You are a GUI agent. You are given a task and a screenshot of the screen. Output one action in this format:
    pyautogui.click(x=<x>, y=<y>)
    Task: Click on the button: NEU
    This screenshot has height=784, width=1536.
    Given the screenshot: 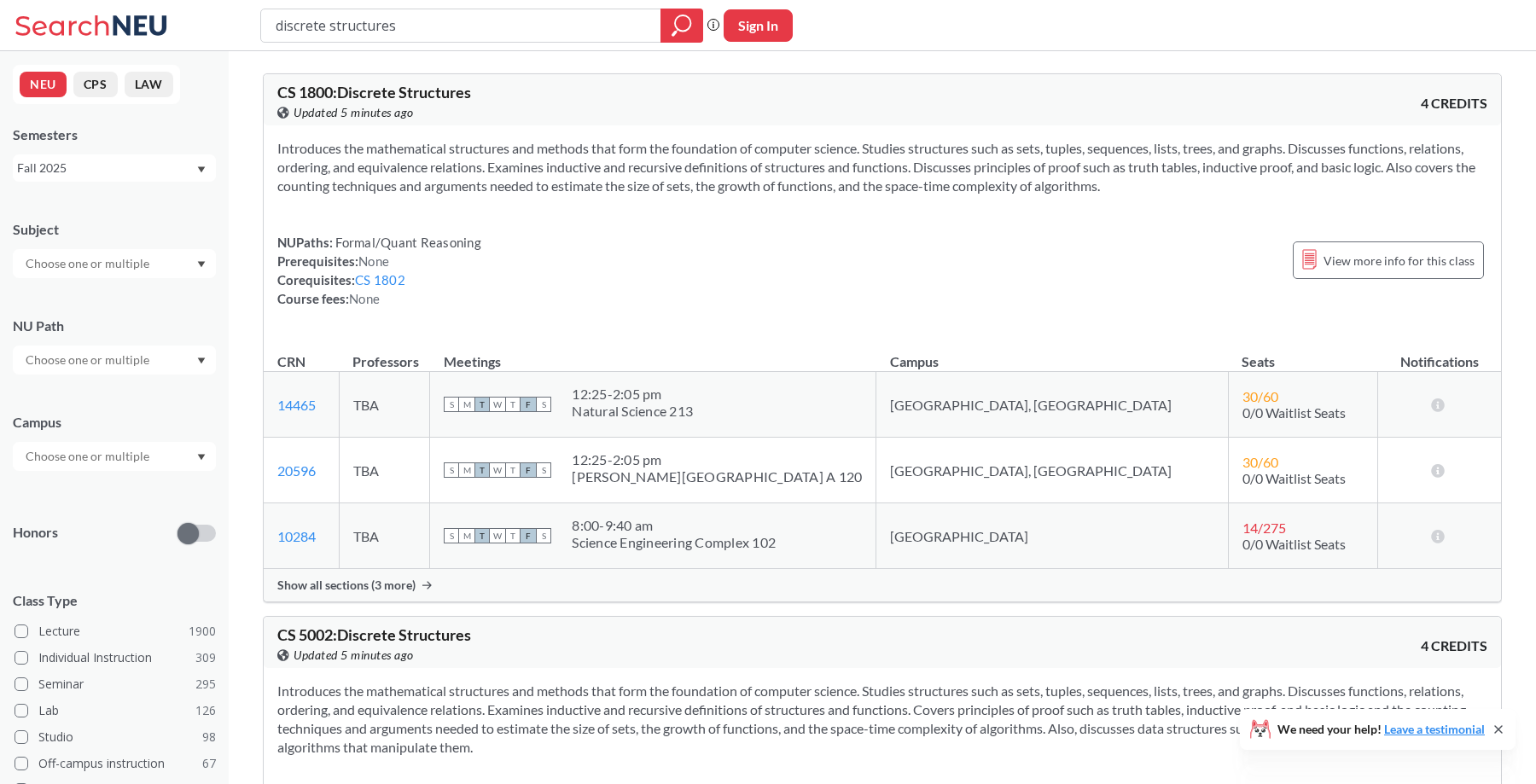 What is the action you would take?
    pyautogui.click(x=43, y=84)
    